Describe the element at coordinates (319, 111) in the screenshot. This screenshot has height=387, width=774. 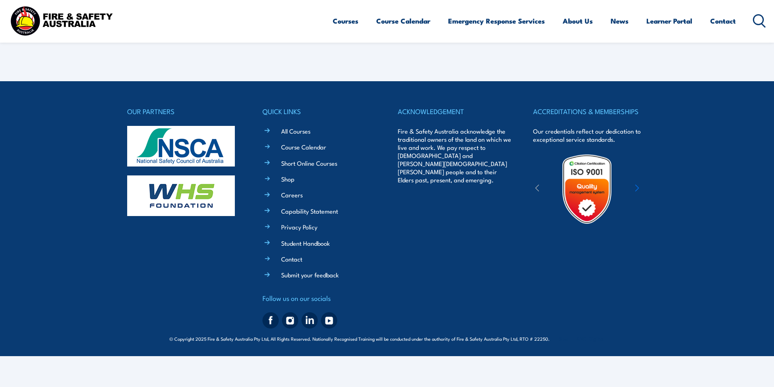
I see `h4: QUICK LINKS` at that location.